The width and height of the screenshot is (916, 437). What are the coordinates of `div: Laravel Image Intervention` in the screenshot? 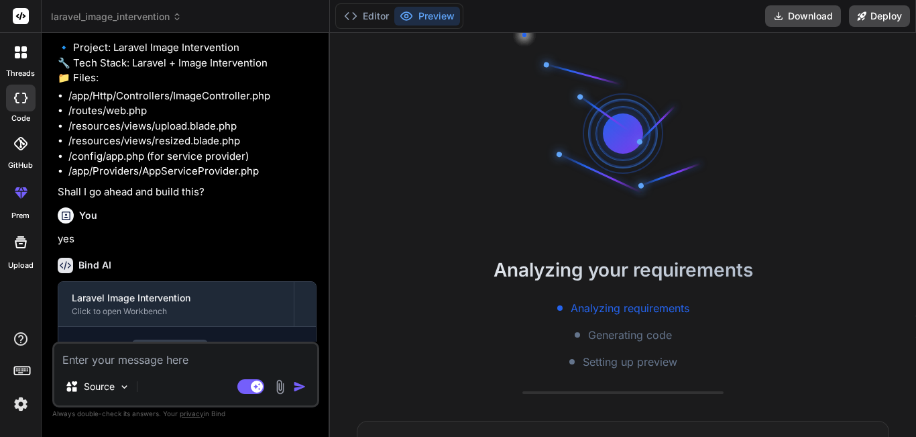 It's located at (176, 298).